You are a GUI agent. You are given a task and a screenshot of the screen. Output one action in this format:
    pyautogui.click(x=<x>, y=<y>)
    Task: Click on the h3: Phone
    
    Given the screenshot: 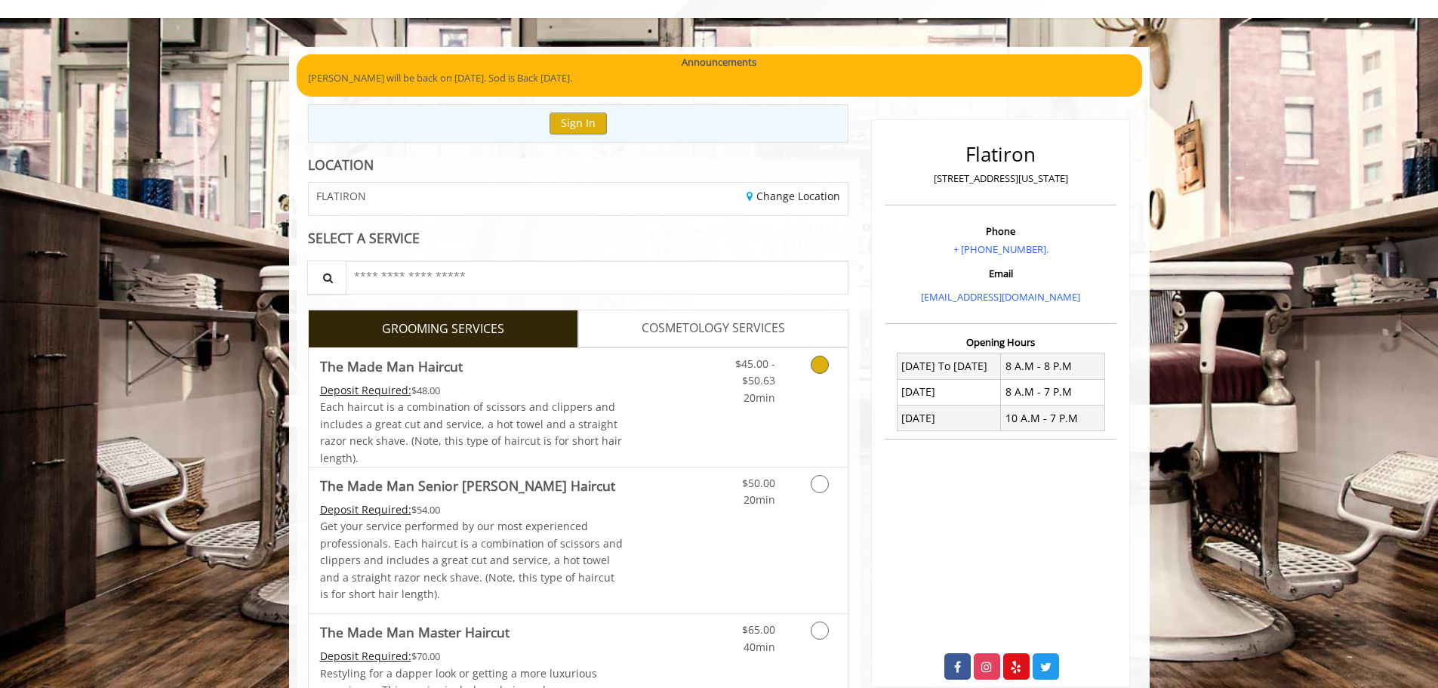 What is the action you would take?
    pyautogui.click(x=1000, y=231)
    